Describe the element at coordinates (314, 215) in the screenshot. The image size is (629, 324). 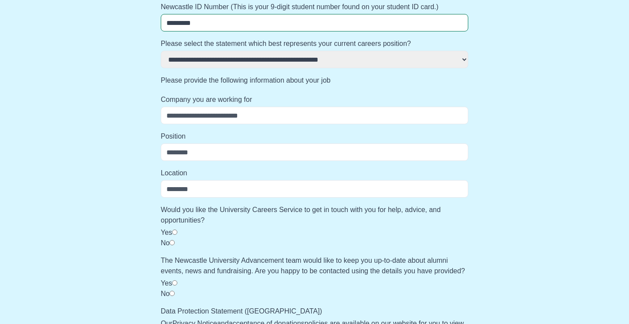
I see `label: Would you like the University Careers Service to get in touch with you for help, advice, and oppo...` at that location.